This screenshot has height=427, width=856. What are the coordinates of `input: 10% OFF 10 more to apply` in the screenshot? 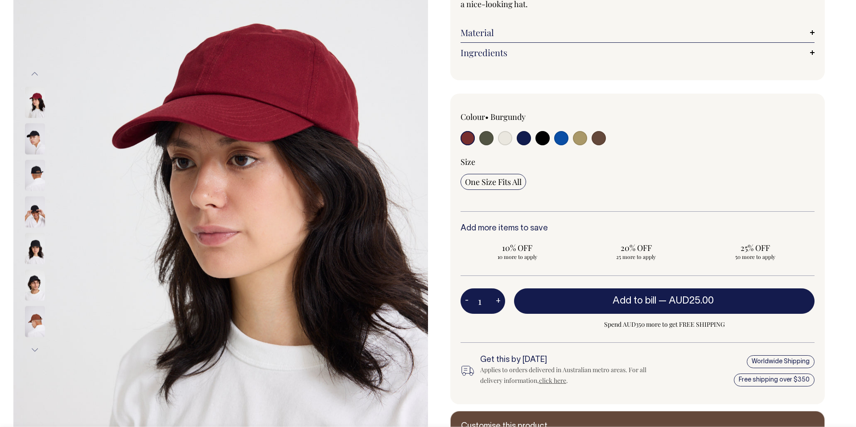 It's located at (517, 251).